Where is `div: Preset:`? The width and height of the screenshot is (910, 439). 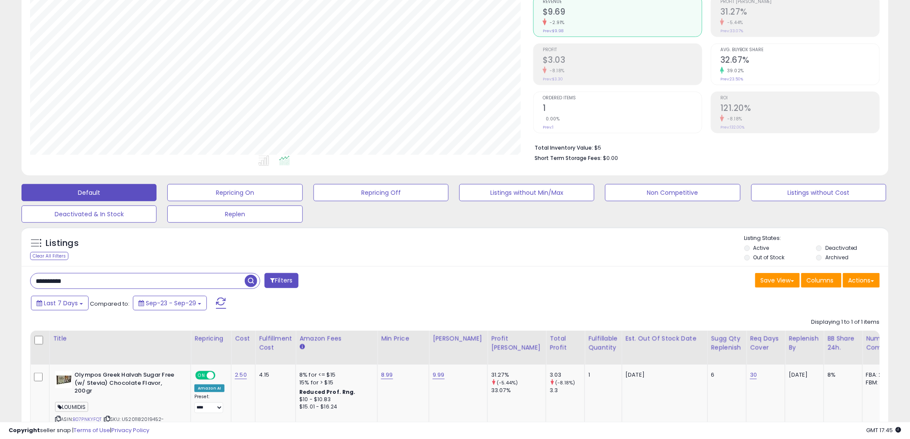
div: Preset: is located at coordinates (210, 404).